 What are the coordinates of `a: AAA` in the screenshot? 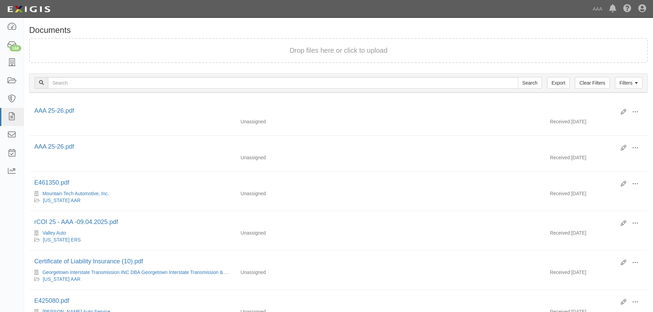 It's located at (598, 9).